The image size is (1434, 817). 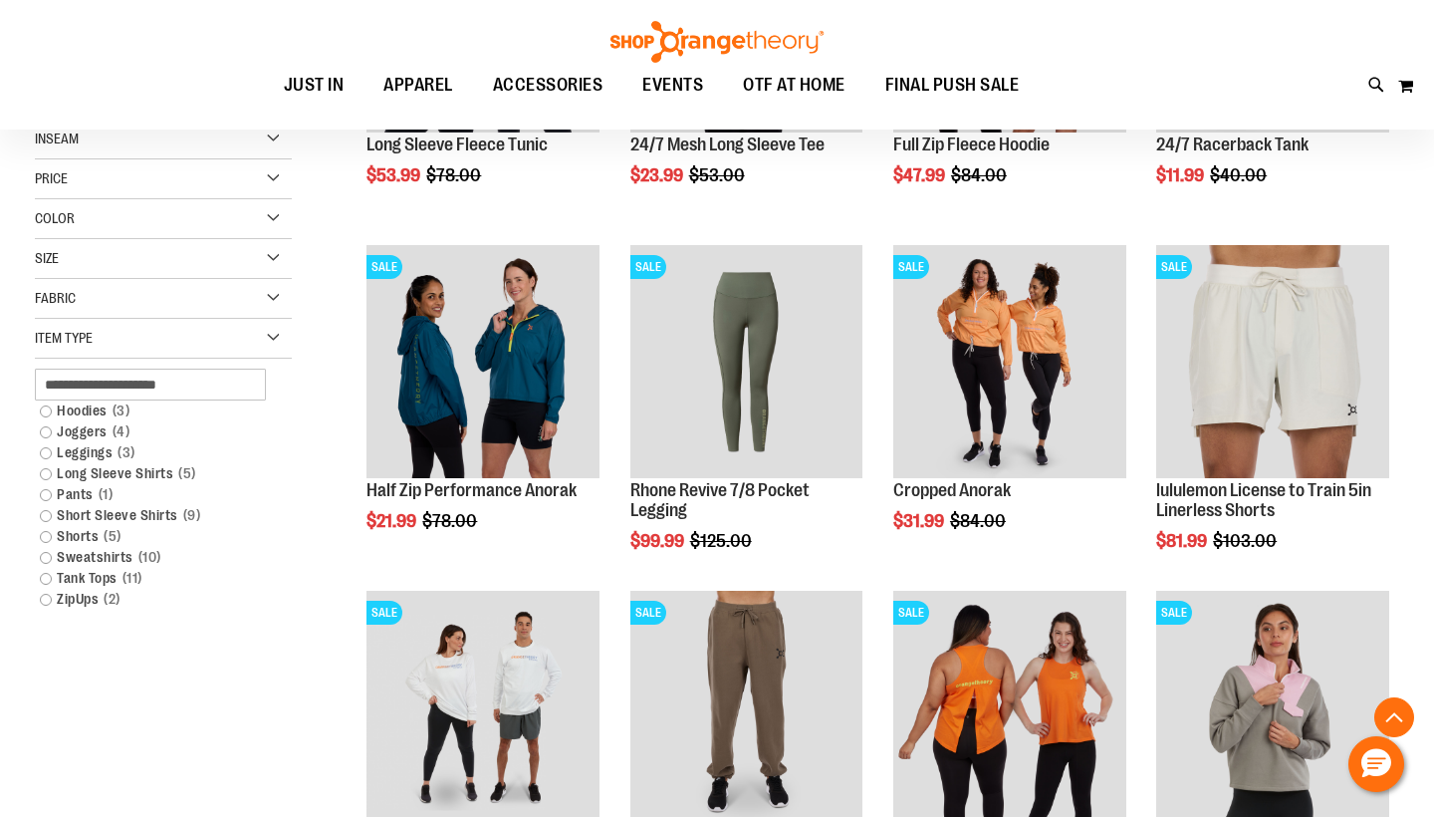 What do you see at coordinates (658, 541) in the screenshot?
I see `span: $99.99` at bounding box center [658, 541].